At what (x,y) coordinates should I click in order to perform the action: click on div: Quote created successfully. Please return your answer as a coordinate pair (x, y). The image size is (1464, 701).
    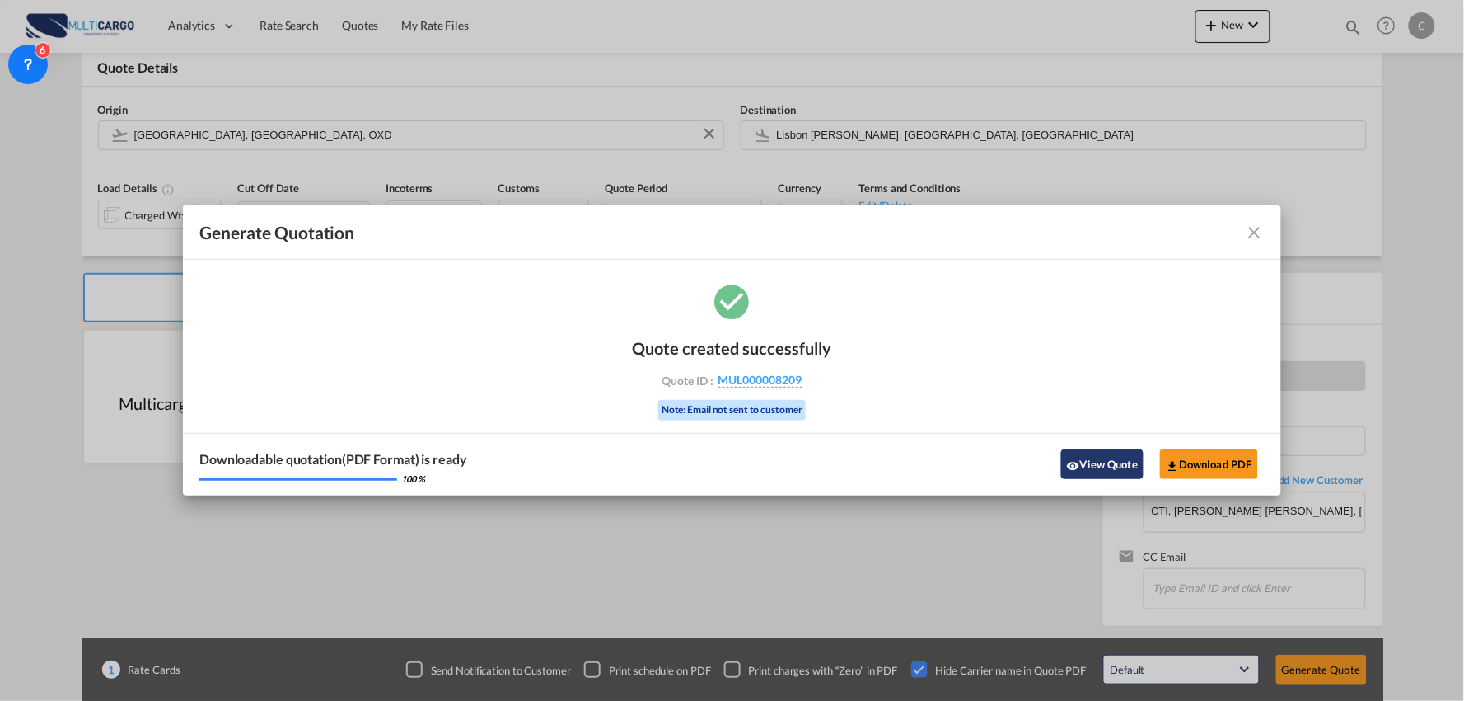
    Looking at the image, I should click on (733, 348).